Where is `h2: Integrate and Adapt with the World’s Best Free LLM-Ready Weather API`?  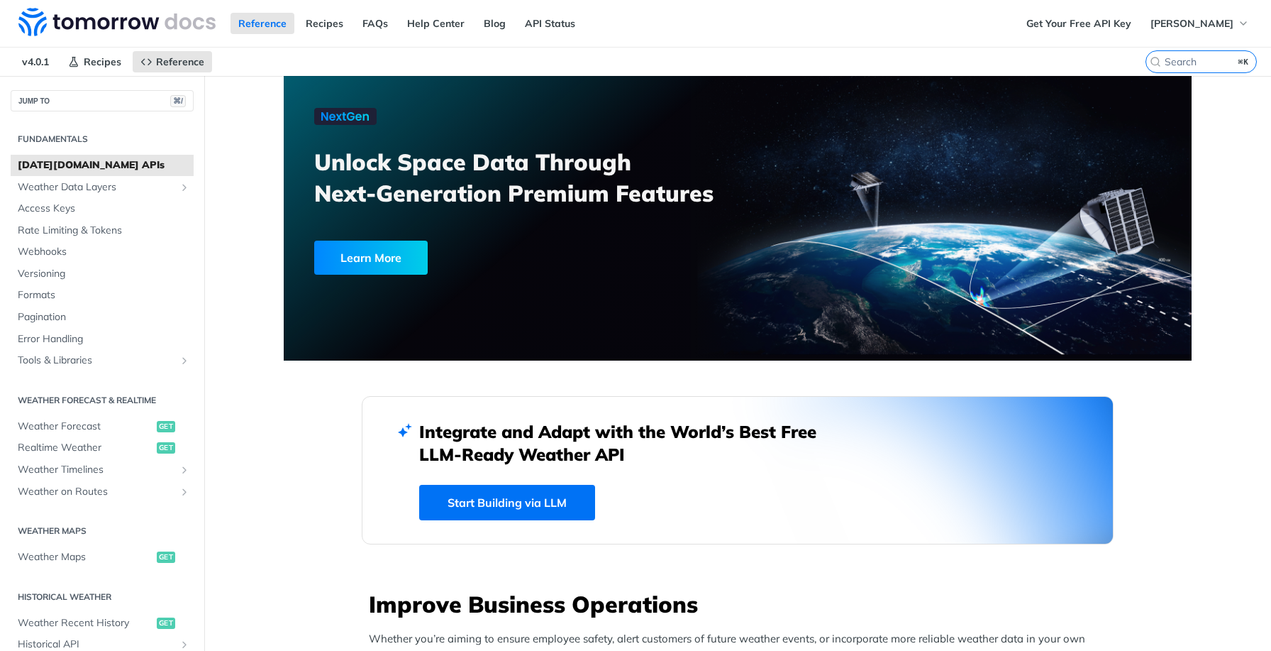
h2: Integrate and Adapt with the World’s Best Free LLM-Ready Weather API is located at coordinates (629, 443).